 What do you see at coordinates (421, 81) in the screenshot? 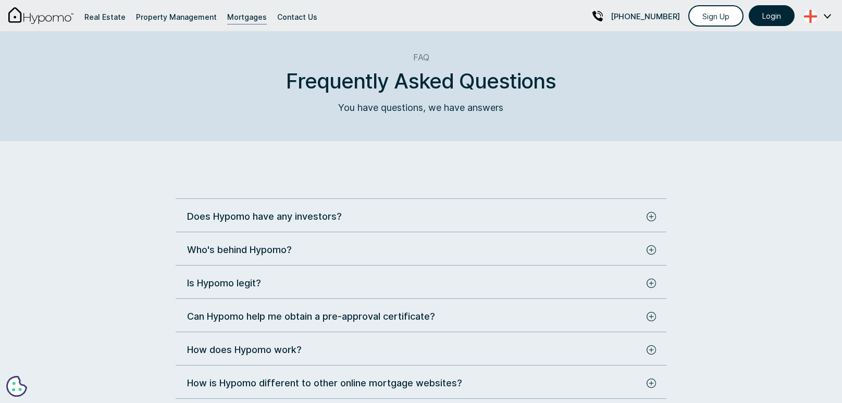
I see `h1: Frequently Asked Questions` at bounding box center [421, 81].